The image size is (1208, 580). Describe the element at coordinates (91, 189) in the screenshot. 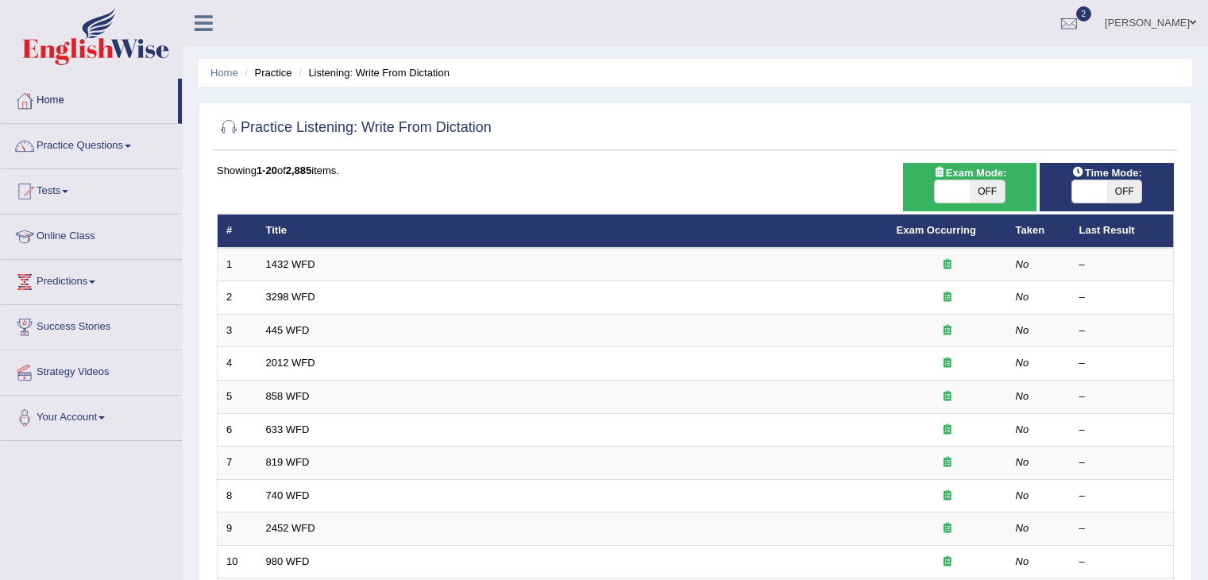

I see `a: Tests` at that location.